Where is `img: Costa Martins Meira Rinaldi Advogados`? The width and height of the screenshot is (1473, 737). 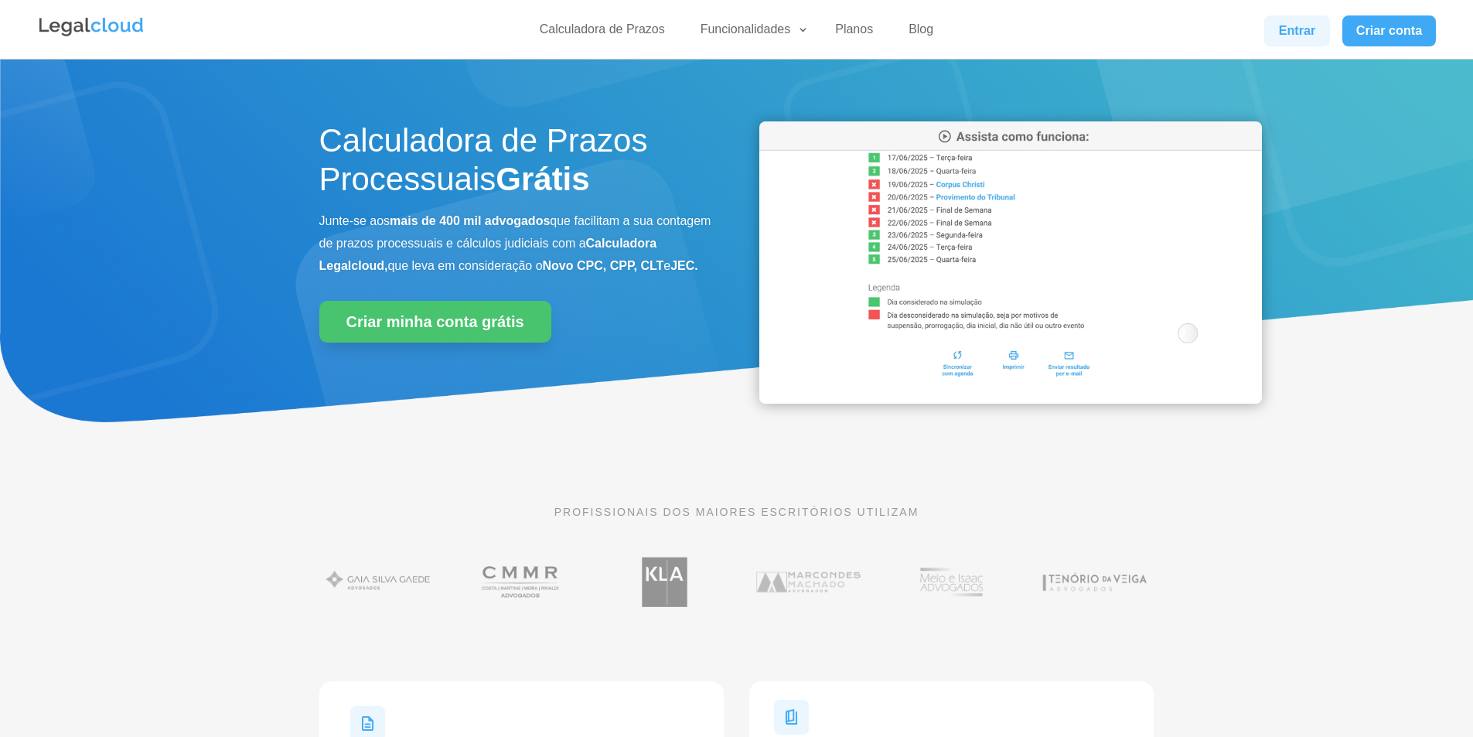
img: Costa Martins Meira Rinaldi Advogados is located at coordinates (521, 581).